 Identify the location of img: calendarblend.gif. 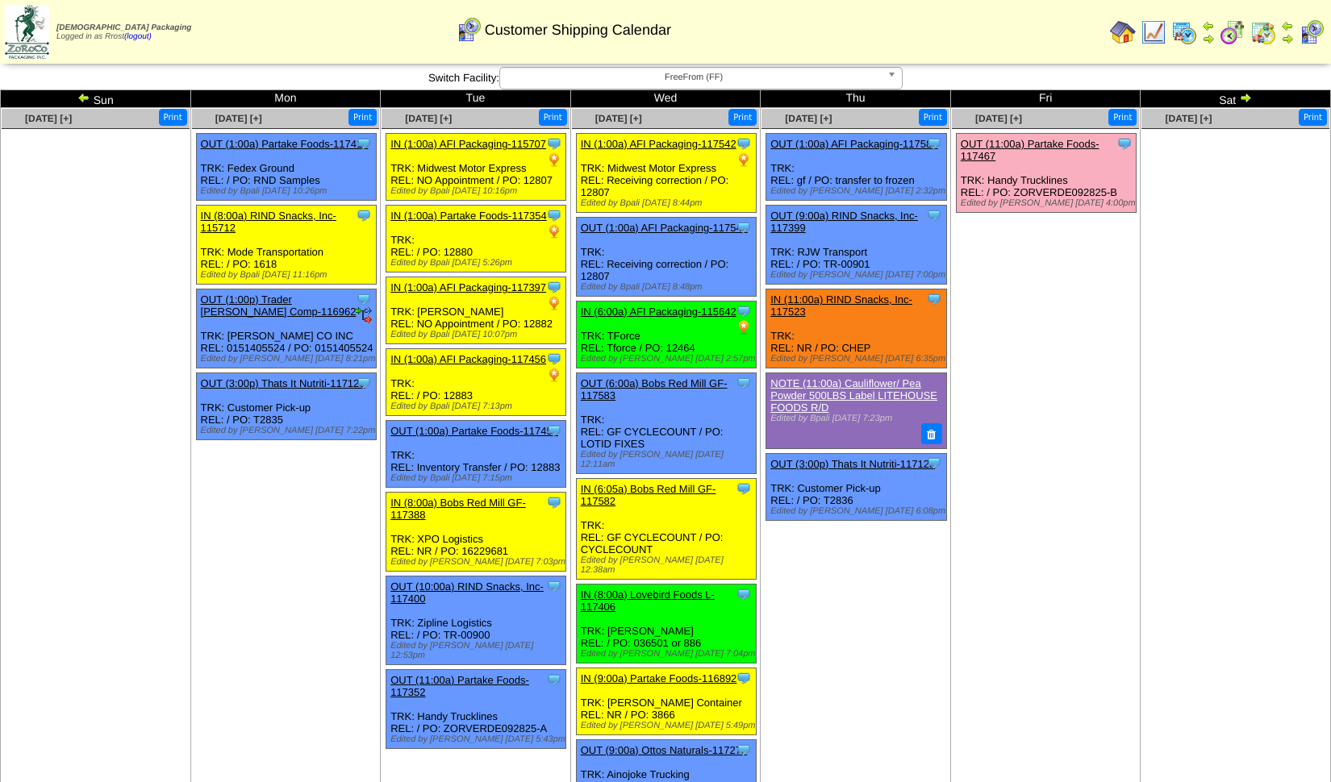
(1232, 32).